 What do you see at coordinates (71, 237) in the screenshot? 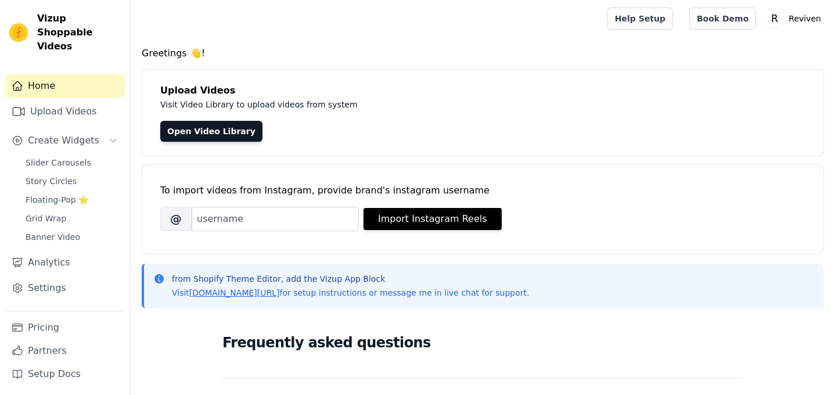
I see `a: Banner Video` at bounding box center [71, 237].